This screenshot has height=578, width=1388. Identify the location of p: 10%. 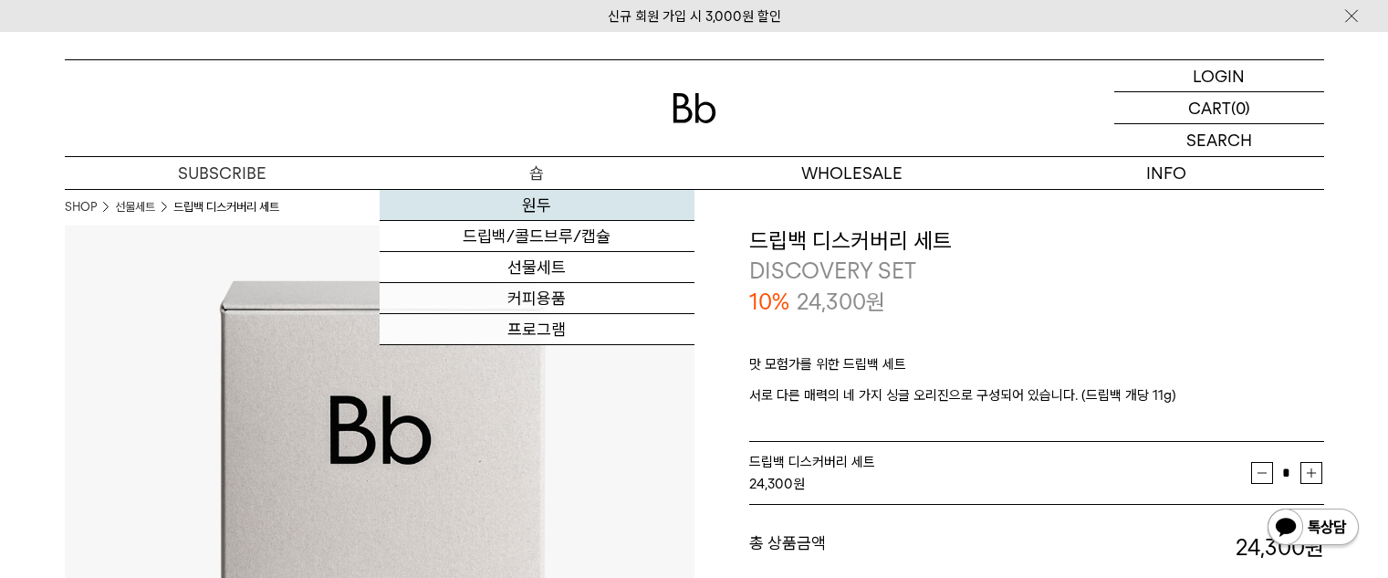
(769, 302).